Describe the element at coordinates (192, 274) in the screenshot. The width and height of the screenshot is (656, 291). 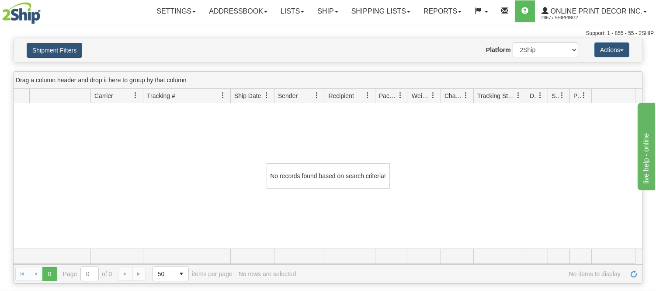
I see `span: items per page` at that location.